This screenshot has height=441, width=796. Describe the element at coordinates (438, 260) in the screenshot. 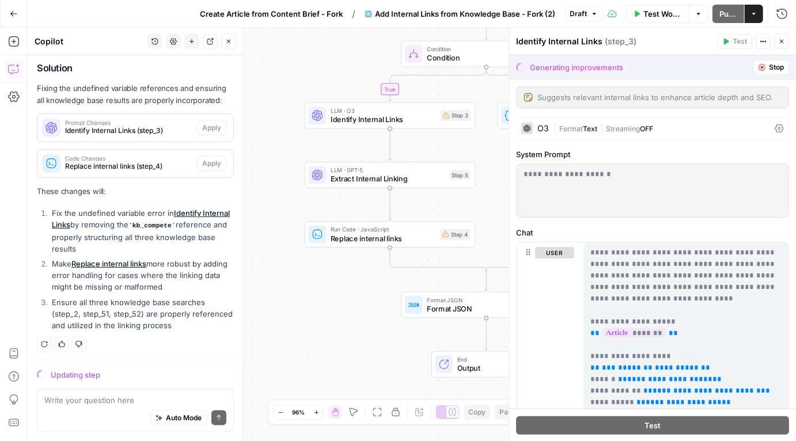

I see `g: Edge from step_4 to step_46-conditional-end` at that location.